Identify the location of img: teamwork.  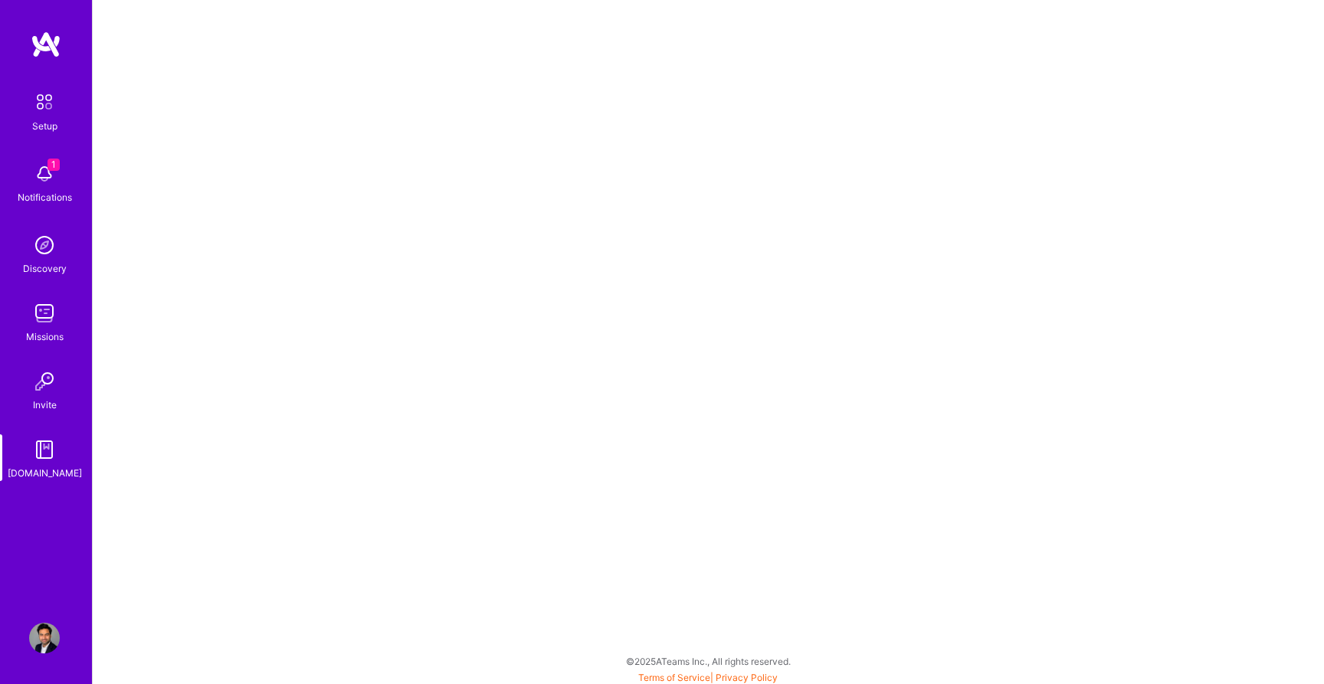
(44, 313).